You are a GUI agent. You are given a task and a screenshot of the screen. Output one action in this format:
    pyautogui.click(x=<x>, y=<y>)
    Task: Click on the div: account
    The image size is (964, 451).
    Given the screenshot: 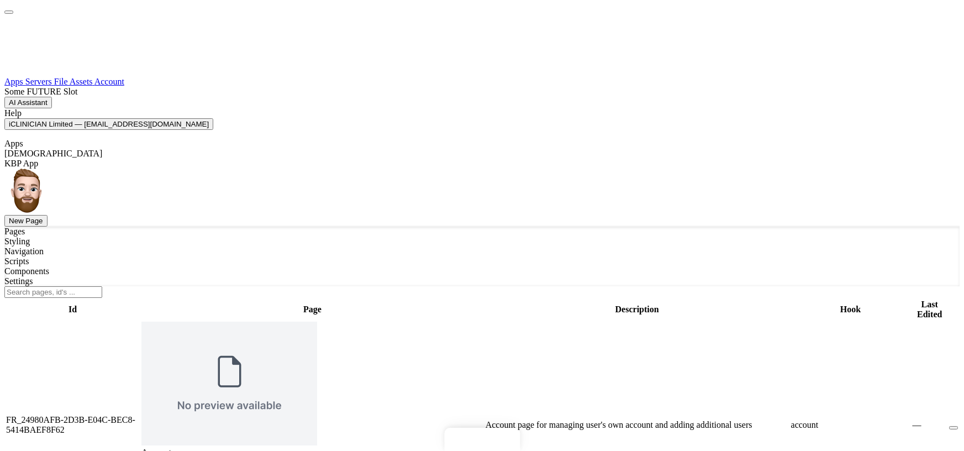 What is the action you would take?
    pyautogui.click(x=851, y=425)
    